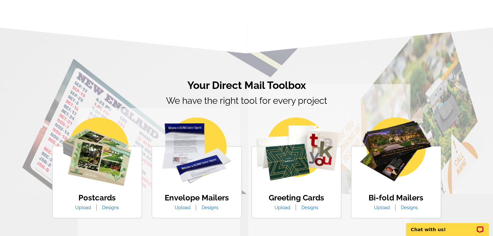 The height and width of the screenshot is (236, 493). I want to click on p: Chat with us!, so click(41, 14).